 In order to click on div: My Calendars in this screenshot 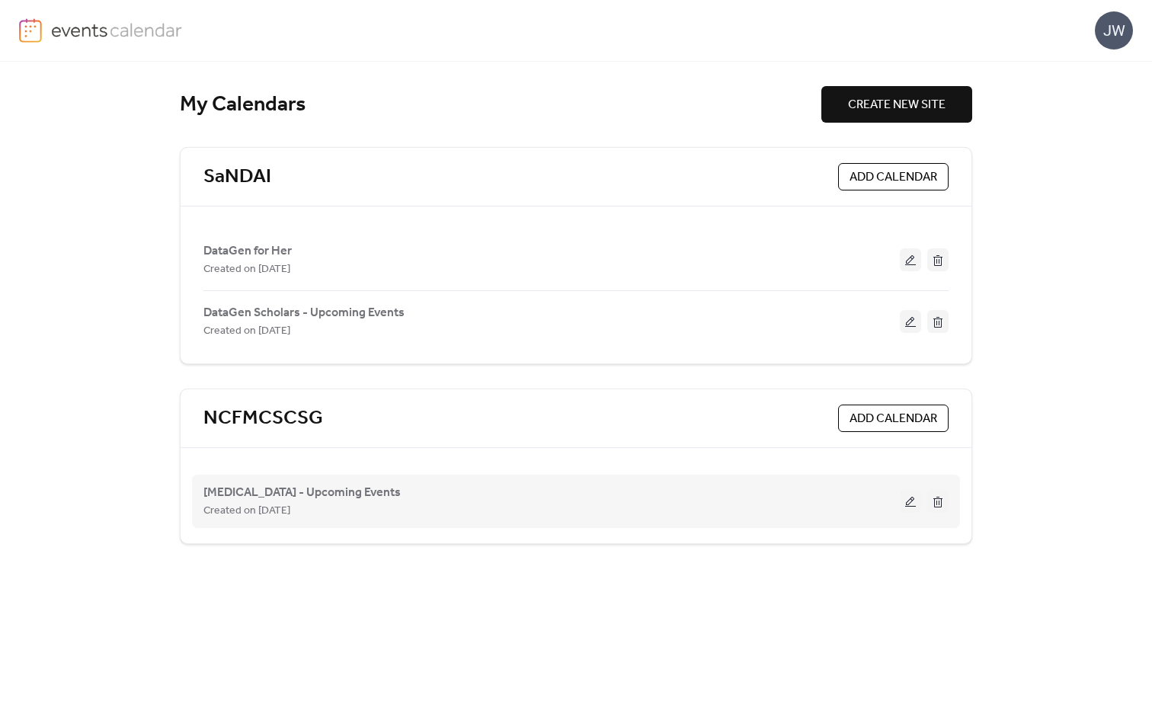, I will do `click(501, 104)`.